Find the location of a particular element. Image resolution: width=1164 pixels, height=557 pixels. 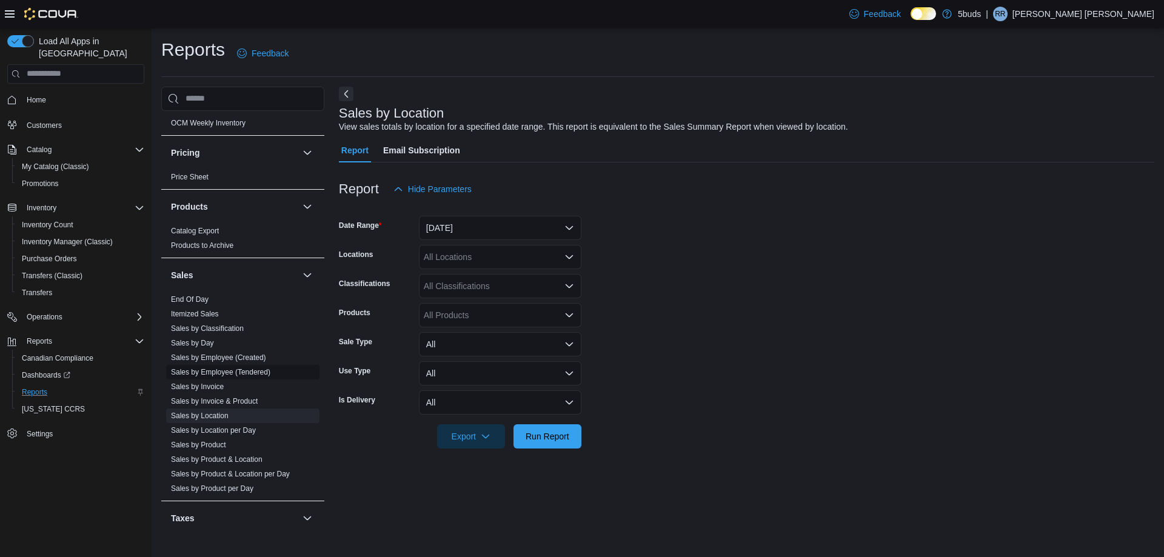

a: Transfers (Classic) is located at coordinates (52, 276).